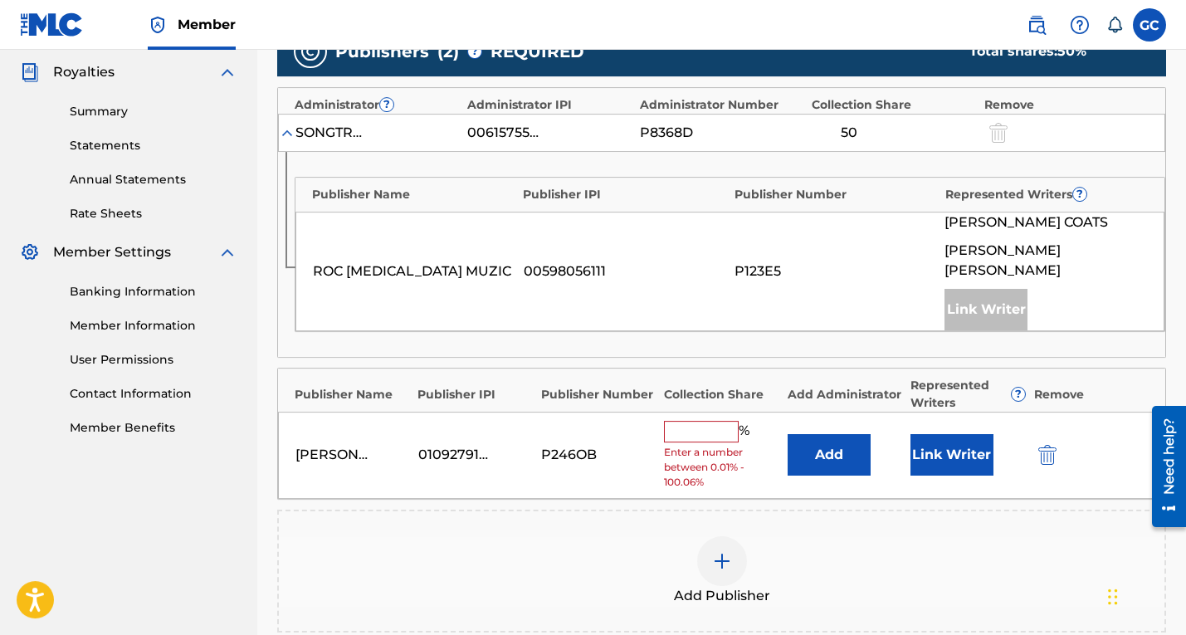 The width and height of the screenshot is (1186, 635). I want to click on div: Chat Widget, so click(1144, 595).